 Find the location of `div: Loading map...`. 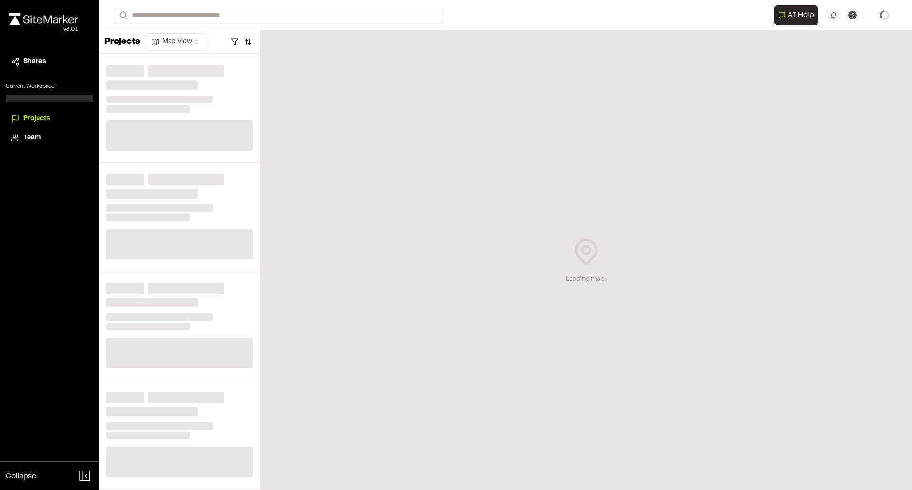

div: Loading map... is located at coordinates (586, 279).